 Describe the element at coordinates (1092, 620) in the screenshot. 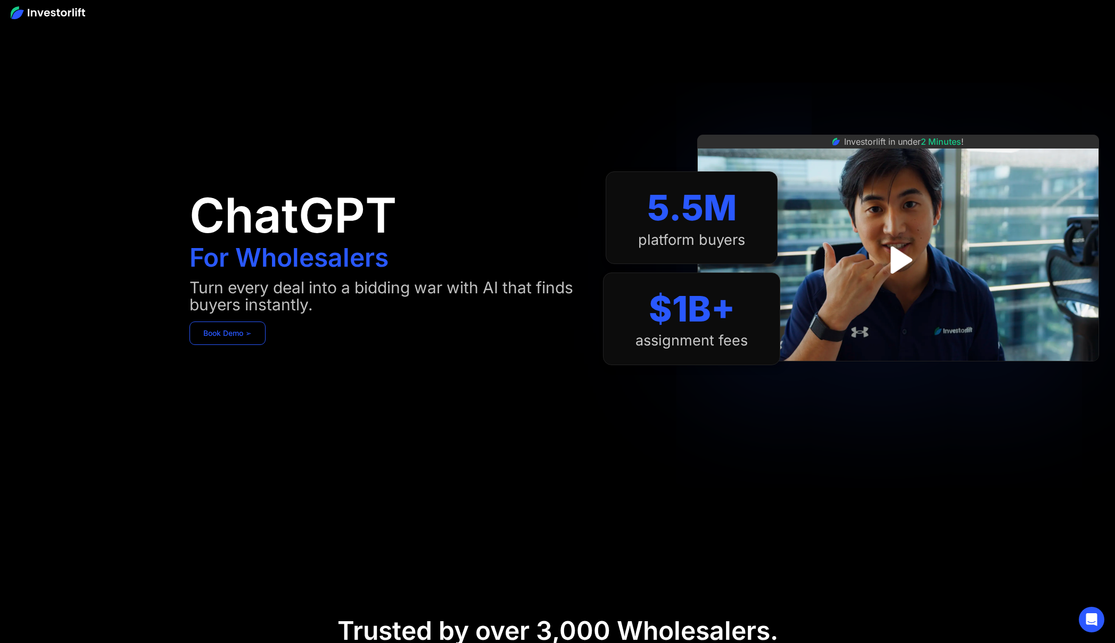

I see `div: Open Intercom Messenger` at that location.